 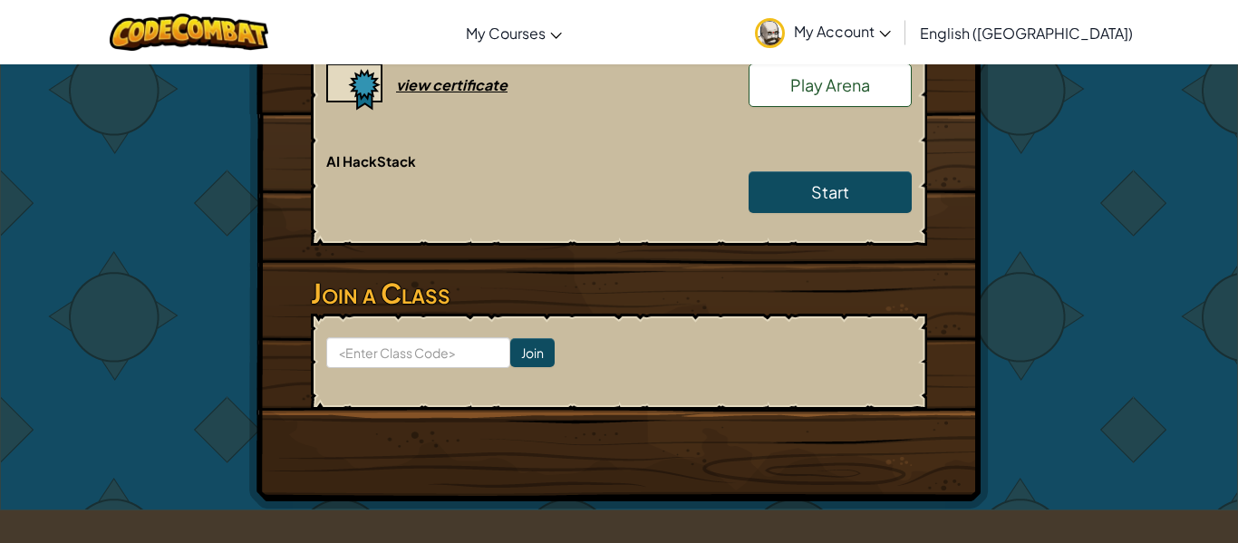 What do you see at coordinates (418, 352) in the screenshot?
I see `input: <Enter Class Code>` at bounding box center [418, 352].